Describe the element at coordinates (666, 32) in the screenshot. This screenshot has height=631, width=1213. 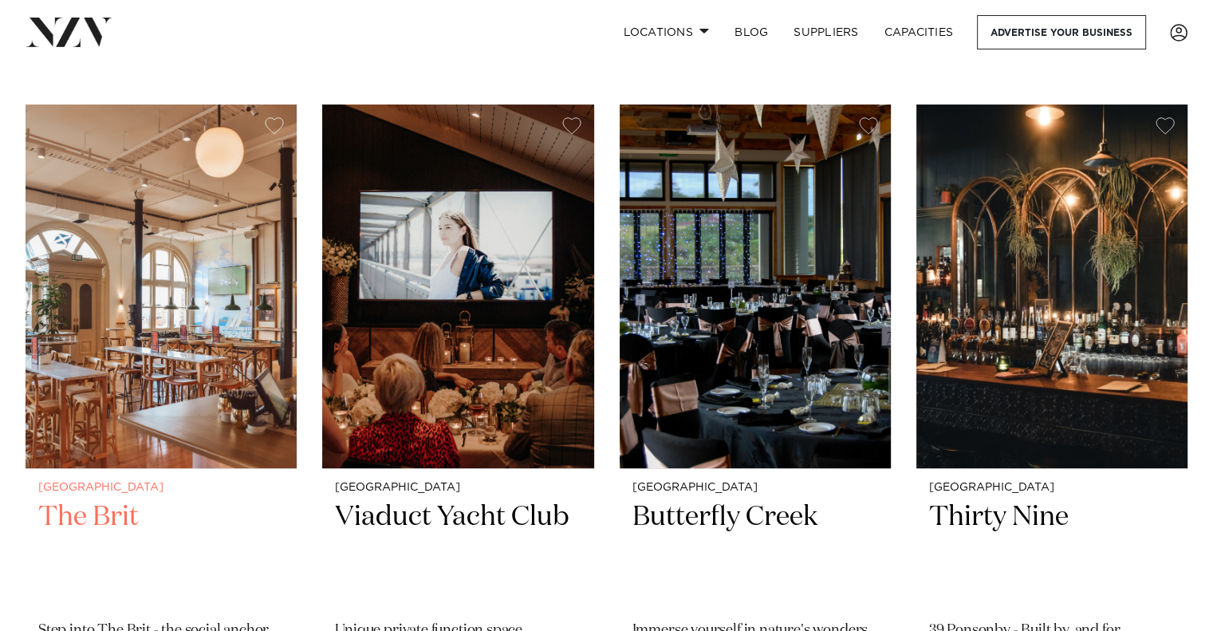
I see `a: Locations` at that location.